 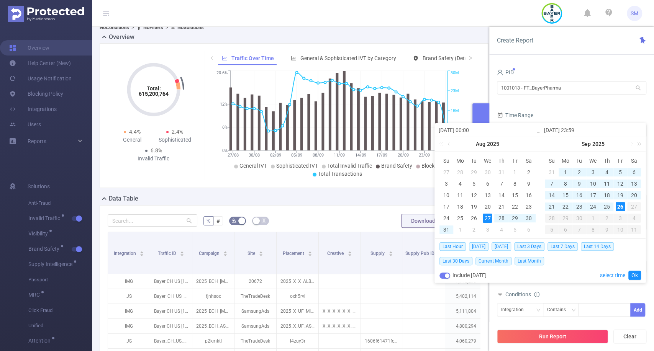 I want to click on span: Total Invalid Traffic, so click(x=349, y=166).